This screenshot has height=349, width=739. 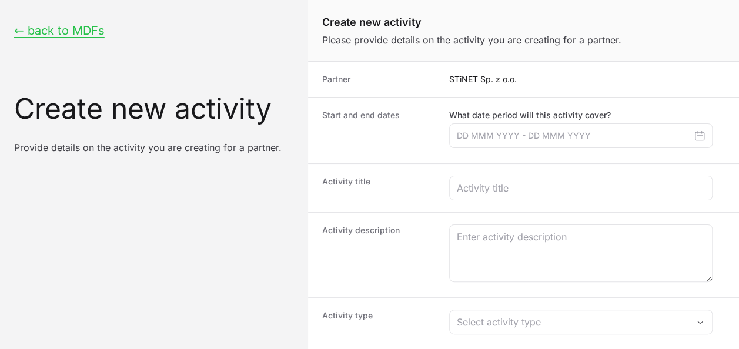 What do you see at coordinates (379, 255) in the screenshot?
I see `dt: Activity description` at bounding box center [379, 255].